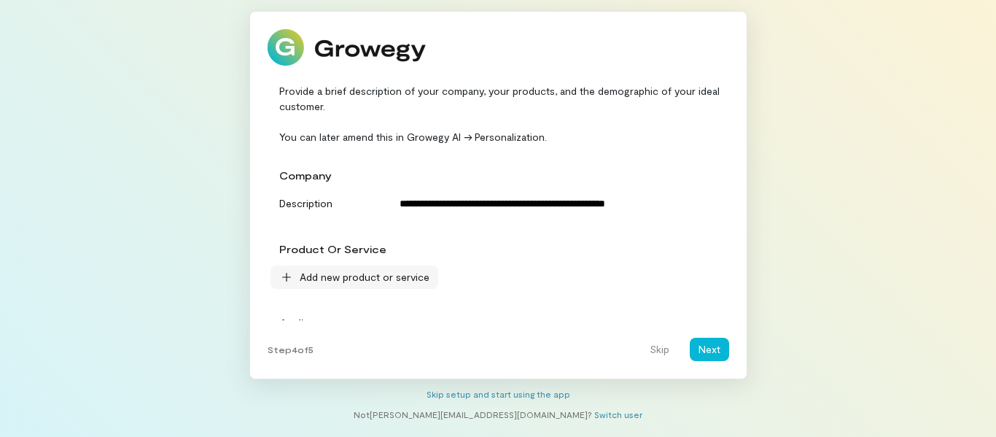  What do you see at coordinates (618, 414) in the screenshot?
I see `a: Switch user` at bounding box center [618, 414].